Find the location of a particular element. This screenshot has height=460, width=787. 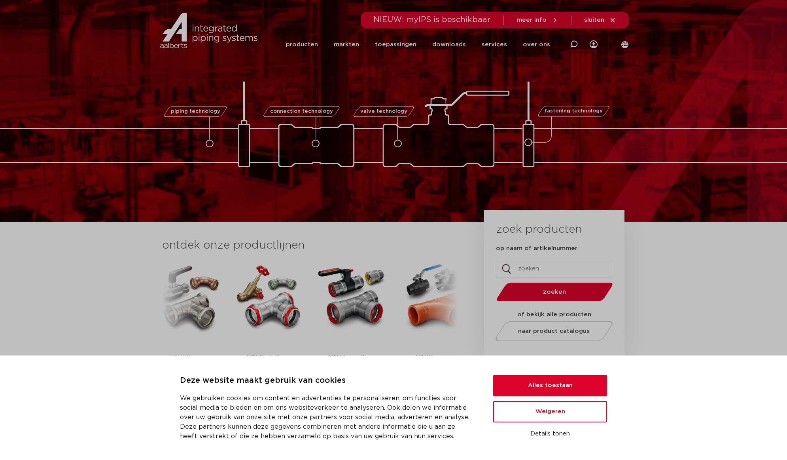

label: op naam of artikelnummer is located at coordinates (537, 248).